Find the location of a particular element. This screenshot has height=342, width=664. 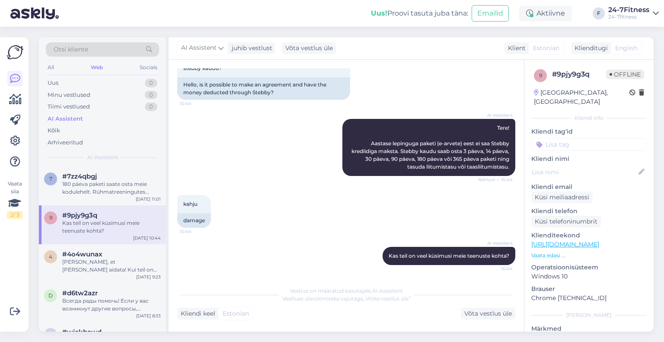

div: Vaata siia is located at coordinates (15, 199).